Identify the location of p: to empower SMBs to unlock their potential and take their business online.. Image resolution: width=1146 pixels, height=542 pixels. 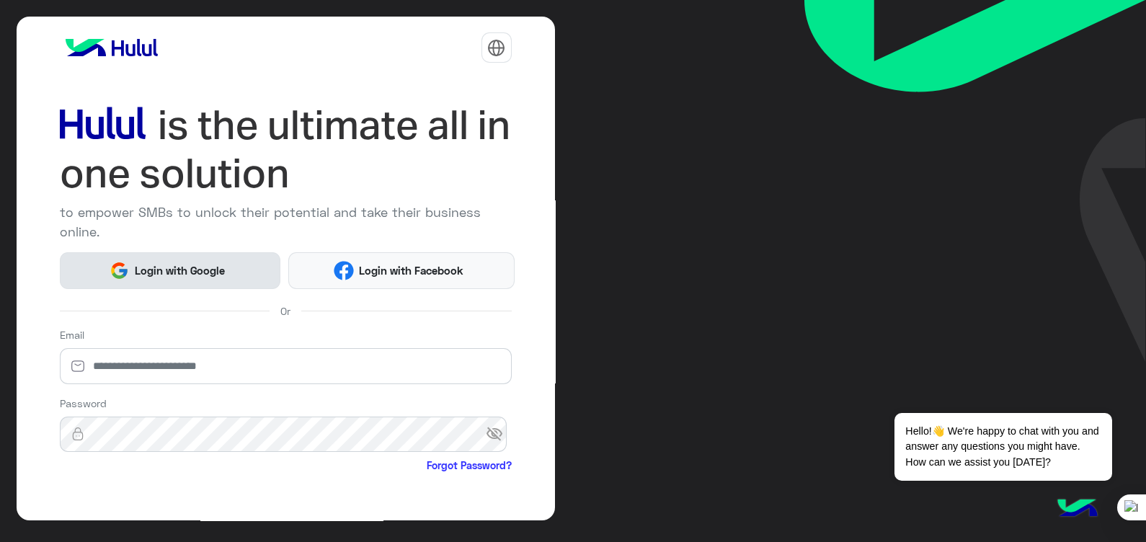
(286, 222).